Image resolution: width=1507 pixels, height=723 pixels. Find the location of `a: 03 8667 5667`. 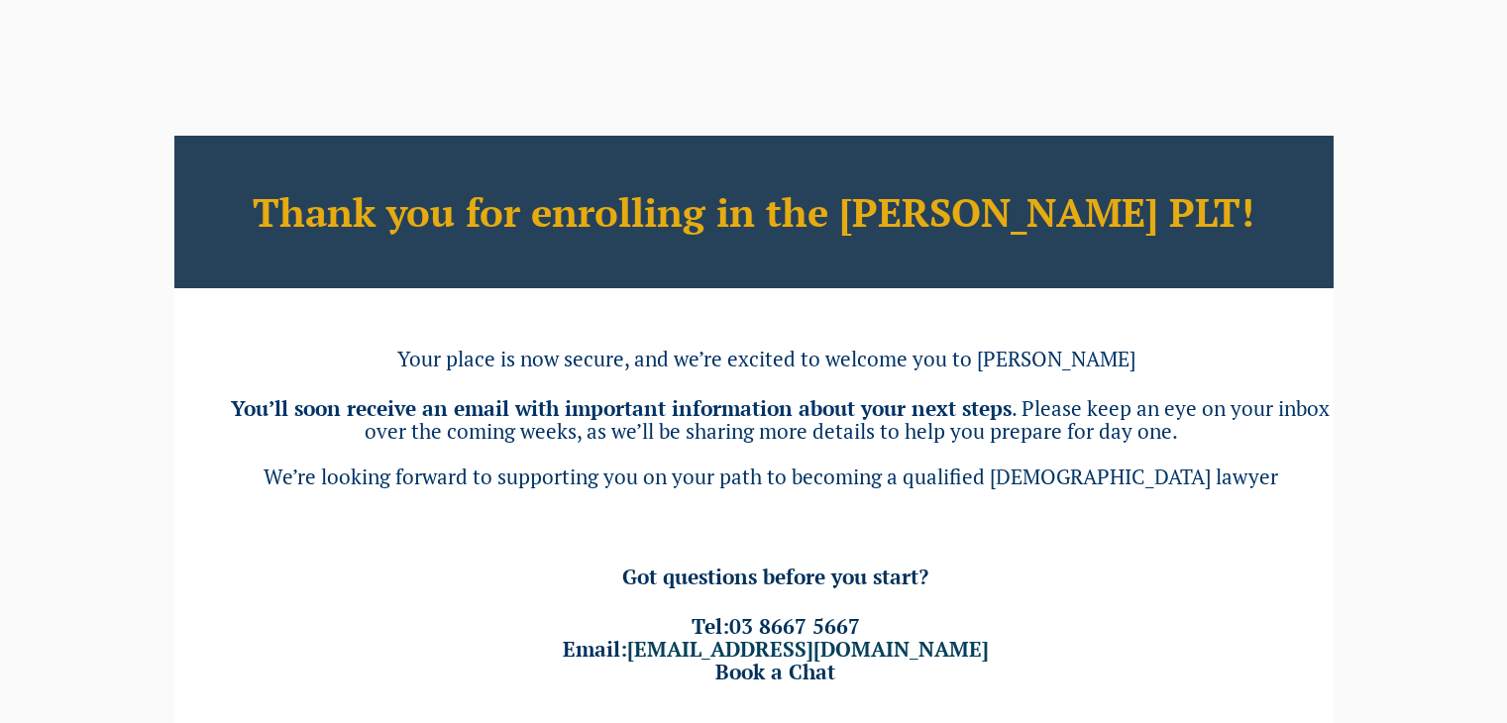

a: 03 8667 5667 is located at coordinates (794, 626).